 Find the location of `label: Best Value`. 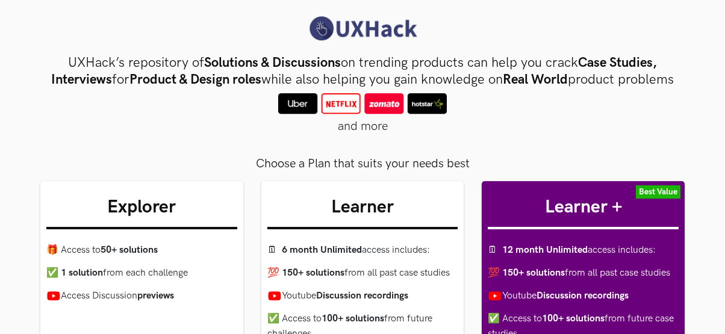

label: Best Value is located at coordinates (658, 192).